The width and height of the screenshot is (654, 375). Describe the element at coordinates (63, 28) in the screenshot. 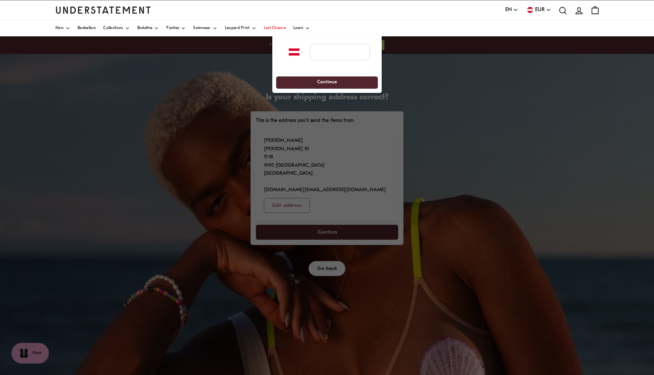

I see `a: New` at that location.